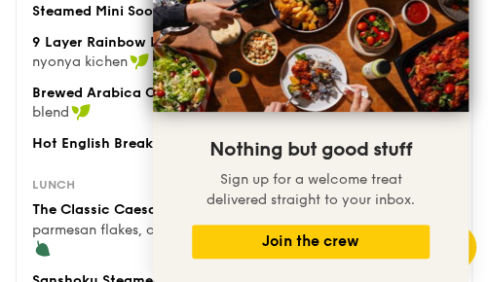 This screenshot has height=282, width=488. Describe the element at coordinates (116, 11) in the screenshot. I see `span: Steamed Mini Soon Kueh` at that location.